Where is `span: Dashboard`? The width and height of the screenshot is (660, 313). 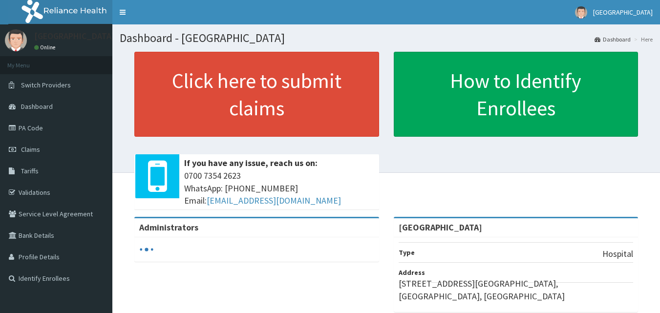
span: Dashboard is located at coordinates (37, 106).